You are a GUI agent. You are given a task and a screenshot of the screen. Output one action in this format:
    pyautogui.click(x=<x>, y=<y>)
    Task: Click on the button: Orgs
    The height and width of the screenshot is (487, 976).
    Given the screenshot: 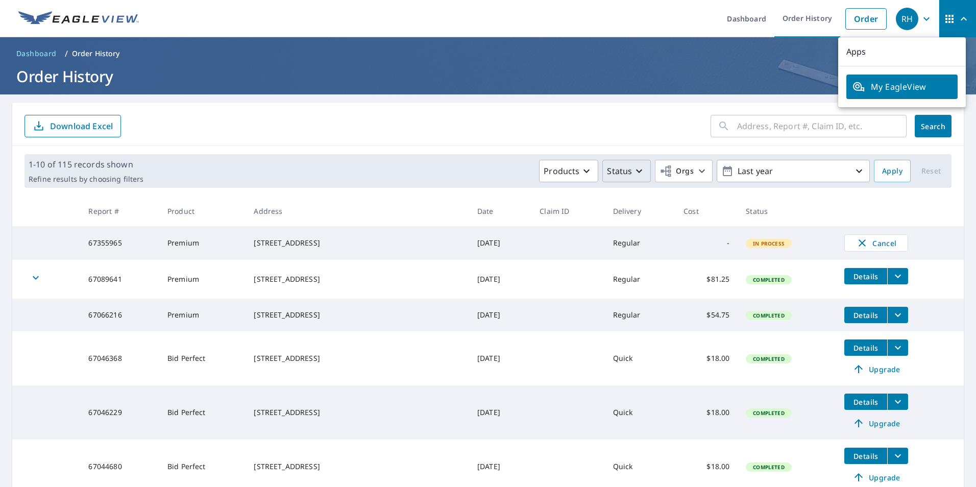 What is the action you would take?
    pyautogui.click(x=683, y=171)
    